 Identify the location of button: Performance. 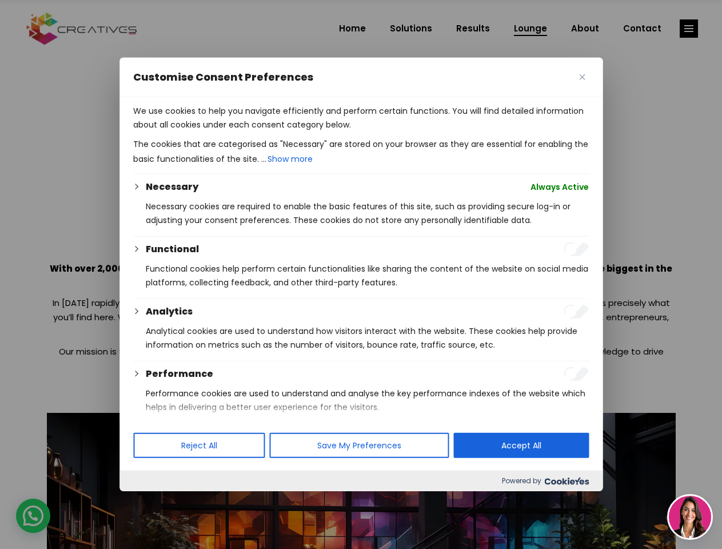
(180, 374).